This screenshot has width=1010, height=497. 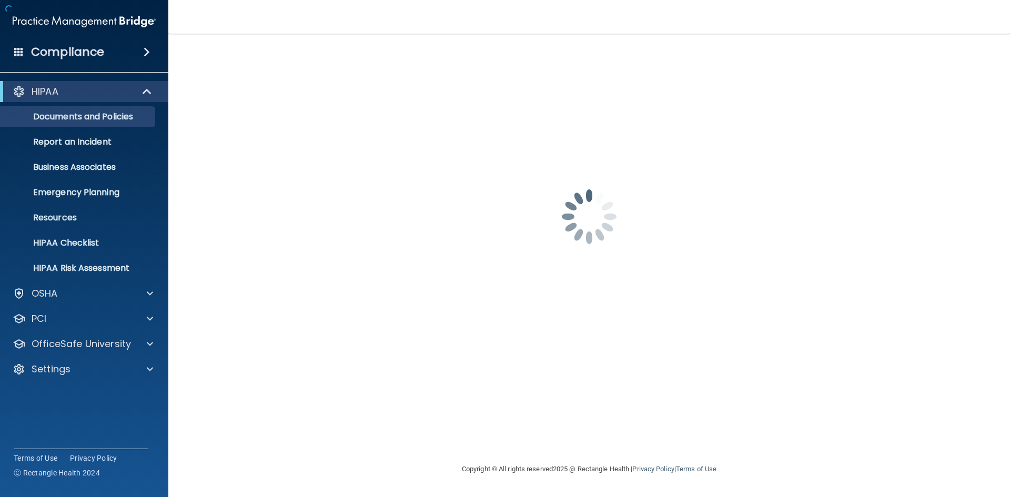 What do you see at coordinates (83, 369) in the screenshot?
I see `a: Settings` at bounding box center [83, 369].